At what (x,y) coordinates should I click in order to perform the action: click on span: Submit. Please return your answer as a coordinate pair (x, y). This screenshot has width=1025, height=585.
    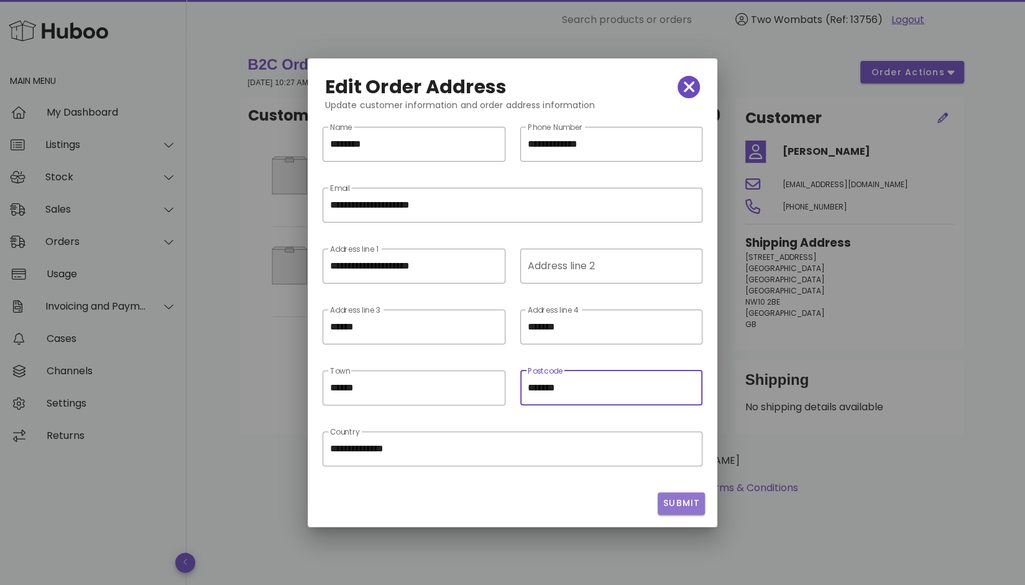
    Looking at the image, I should click on (681, 503).